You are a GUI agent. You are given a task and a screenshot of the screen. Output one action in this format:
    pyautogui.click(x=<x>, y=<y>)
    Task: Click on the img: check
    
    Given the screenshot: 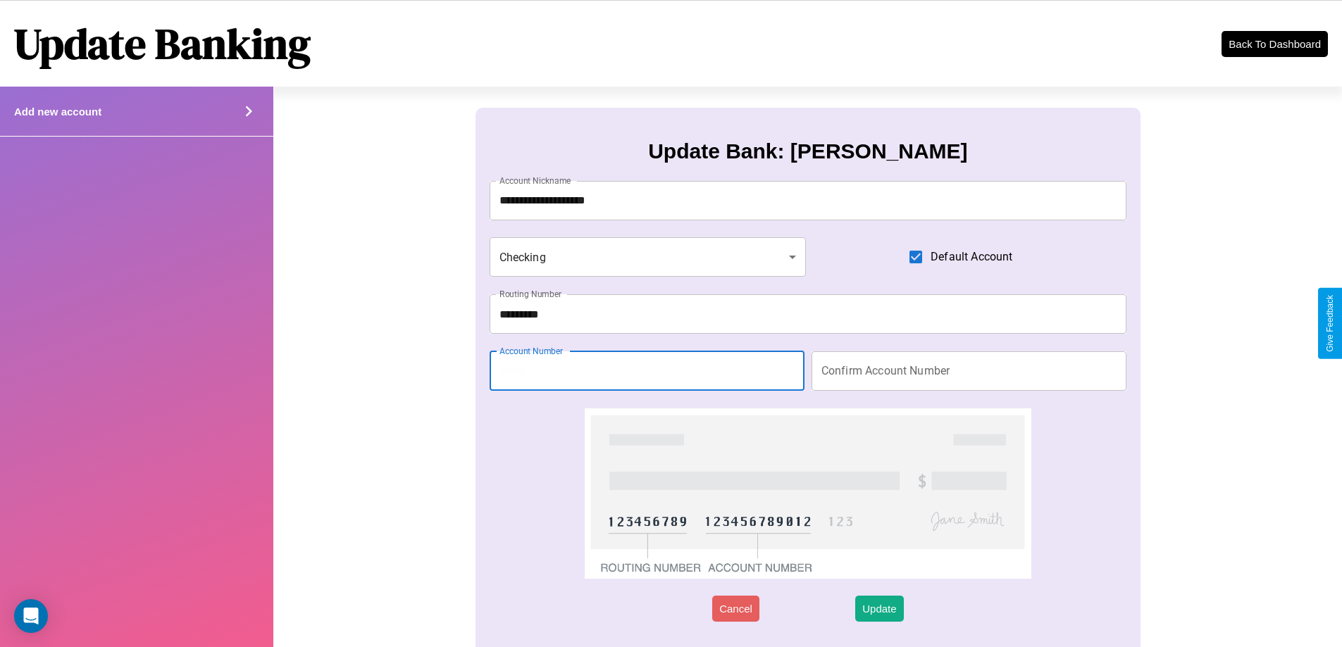 What is the action you would take?
    pyautogui.click(x=807, y=494)
    